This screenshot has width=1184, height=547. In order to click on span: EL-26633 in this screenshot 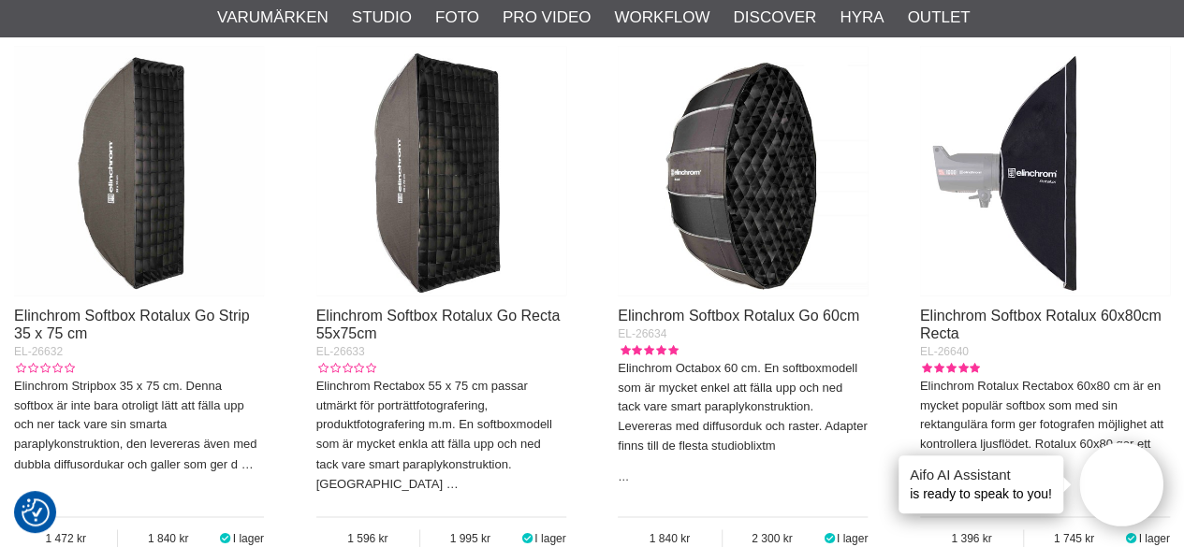, I will do `click(341, 352)`.